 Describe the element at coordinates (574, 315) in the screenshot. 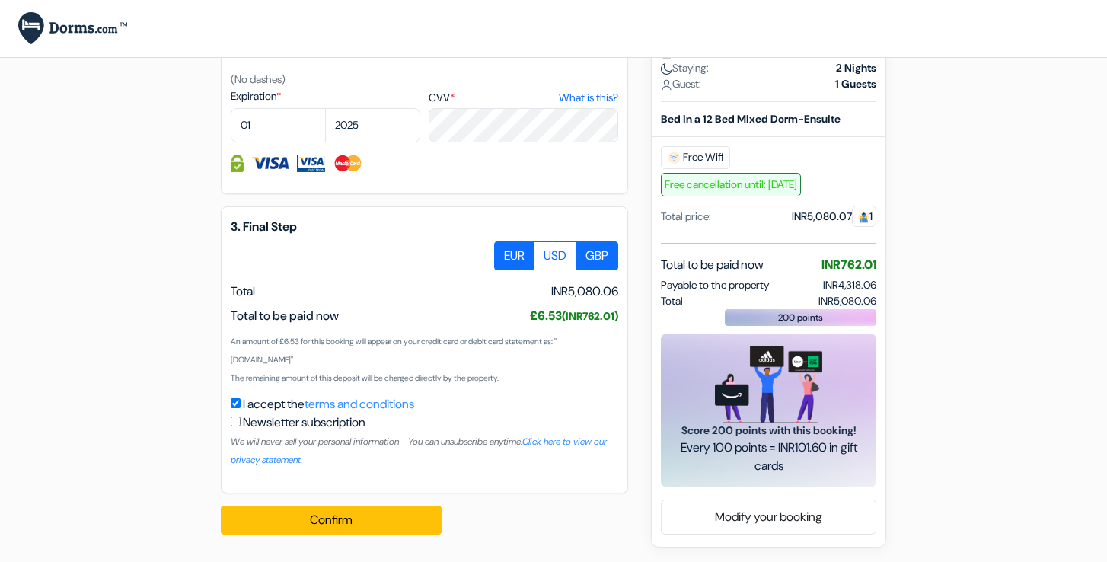

I see `span: £6.53` at that location.